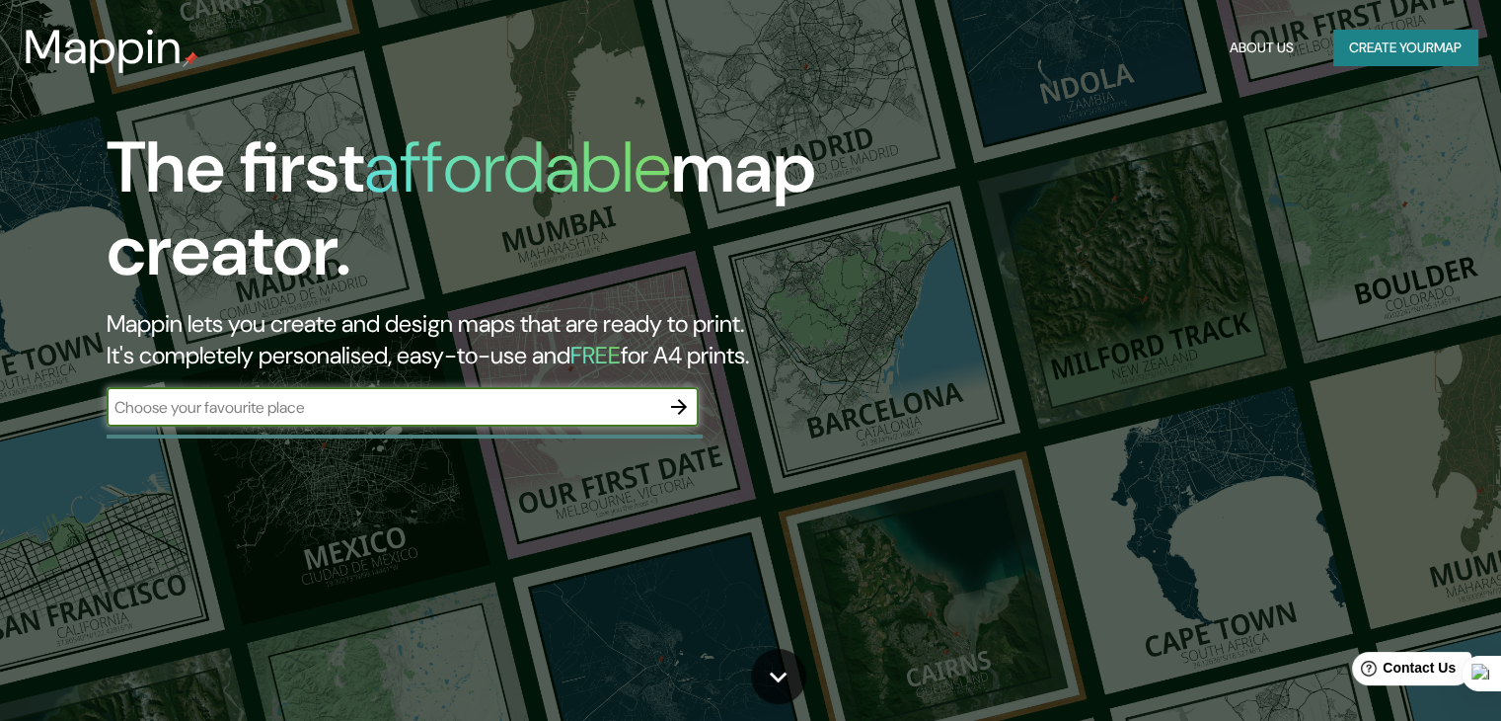  Describe the element at coordinates (383, 407) in the screenshot. I see `input: Choose your favourite place` at that location.